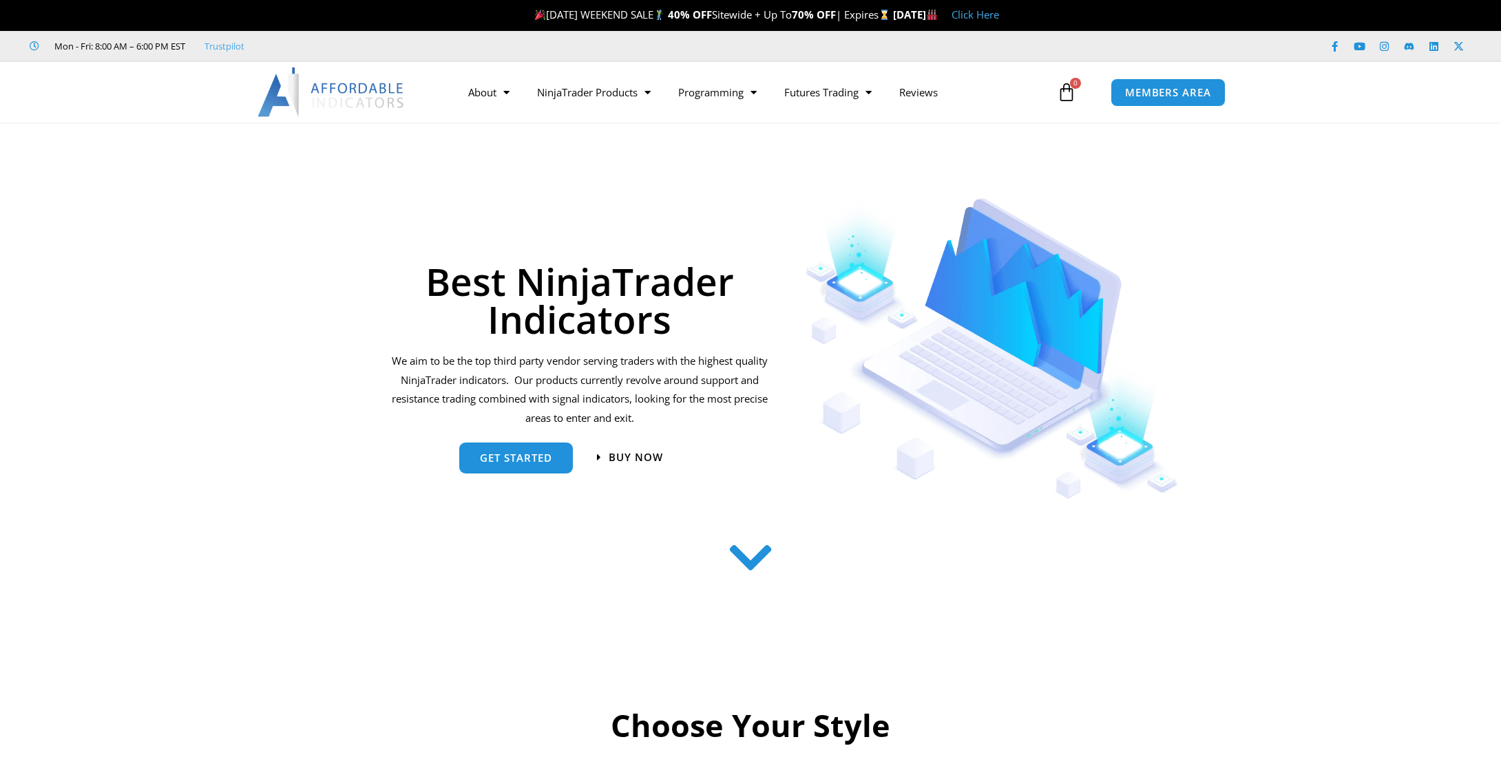 This screenshot has width=1501, height=757. What do you see at coordinates (331, 92) in the screenshot?
I see `img: LogoAI | Affordable Indicators – NinjaTrader` at bounding box center [331, 92].